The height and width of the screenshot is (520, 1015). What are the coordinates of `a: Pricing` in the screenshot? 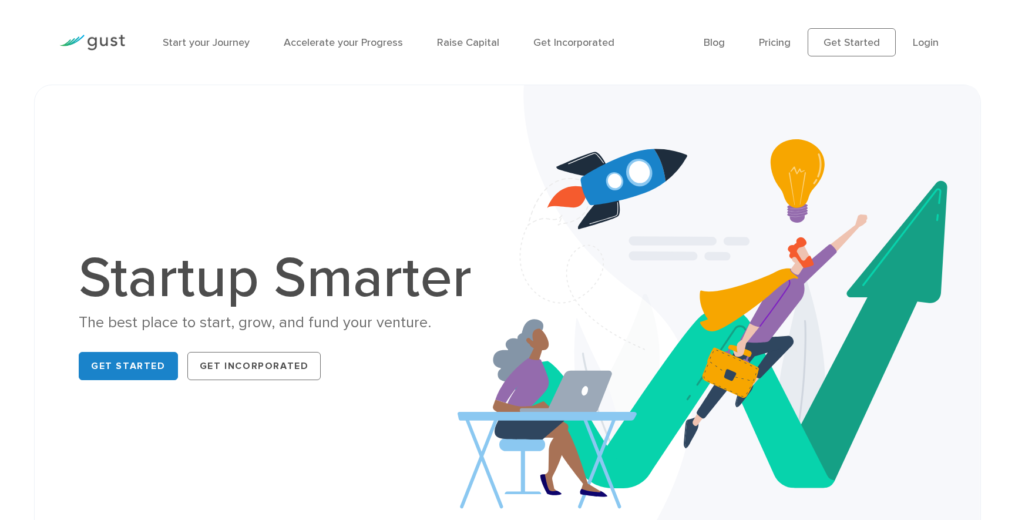 It's located at (775, 42).